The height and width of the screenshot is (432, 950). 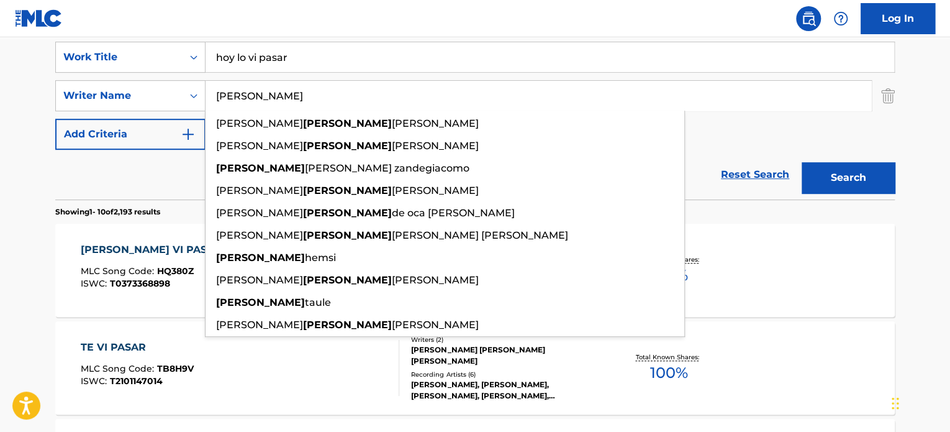 I want to click on img: help, so click(x=841, y=19).